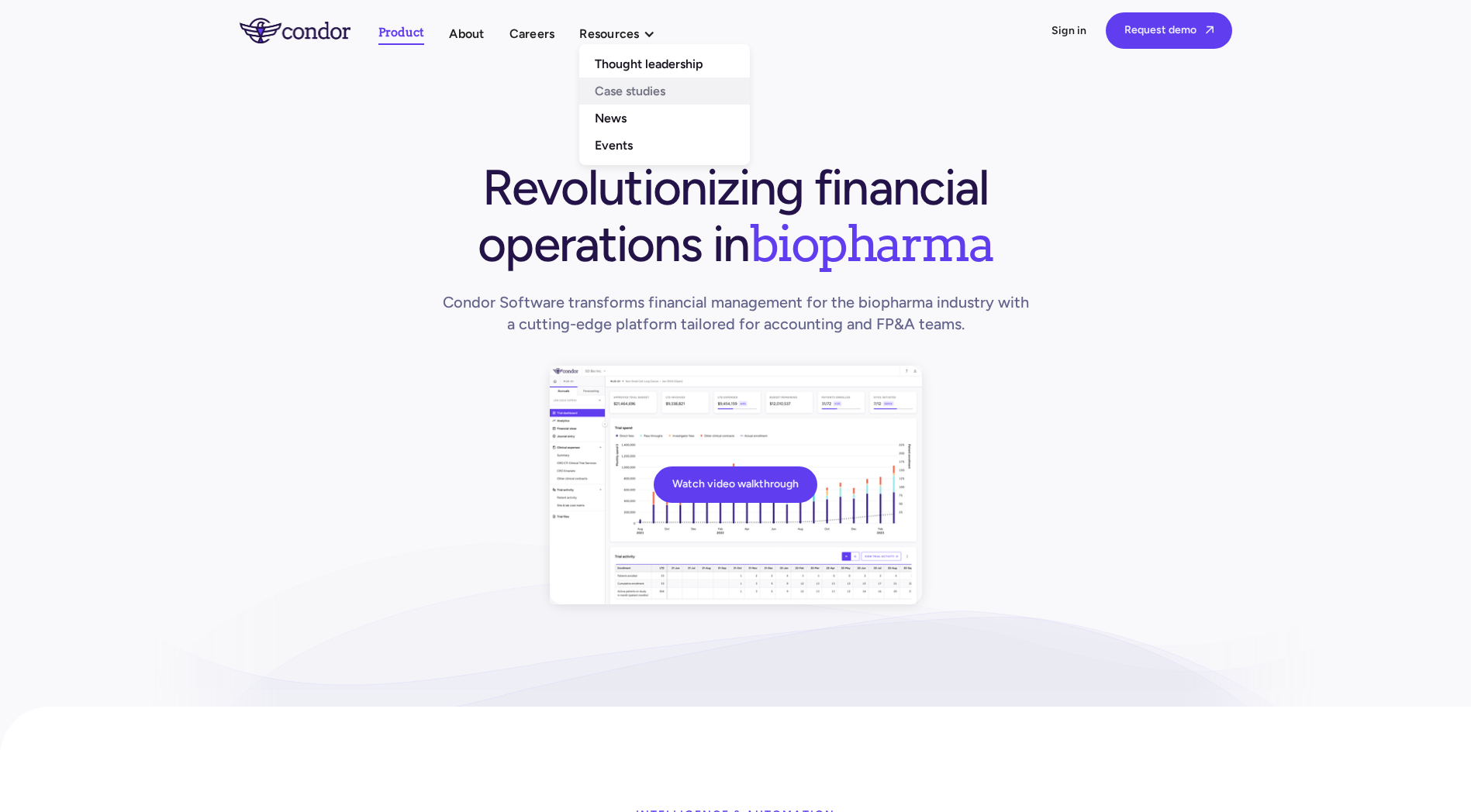 This screenshot has height=812, width=1471. Describe the element at coordinates (1069, 31) in the screenshot. I see `a: Sign in` at that location.